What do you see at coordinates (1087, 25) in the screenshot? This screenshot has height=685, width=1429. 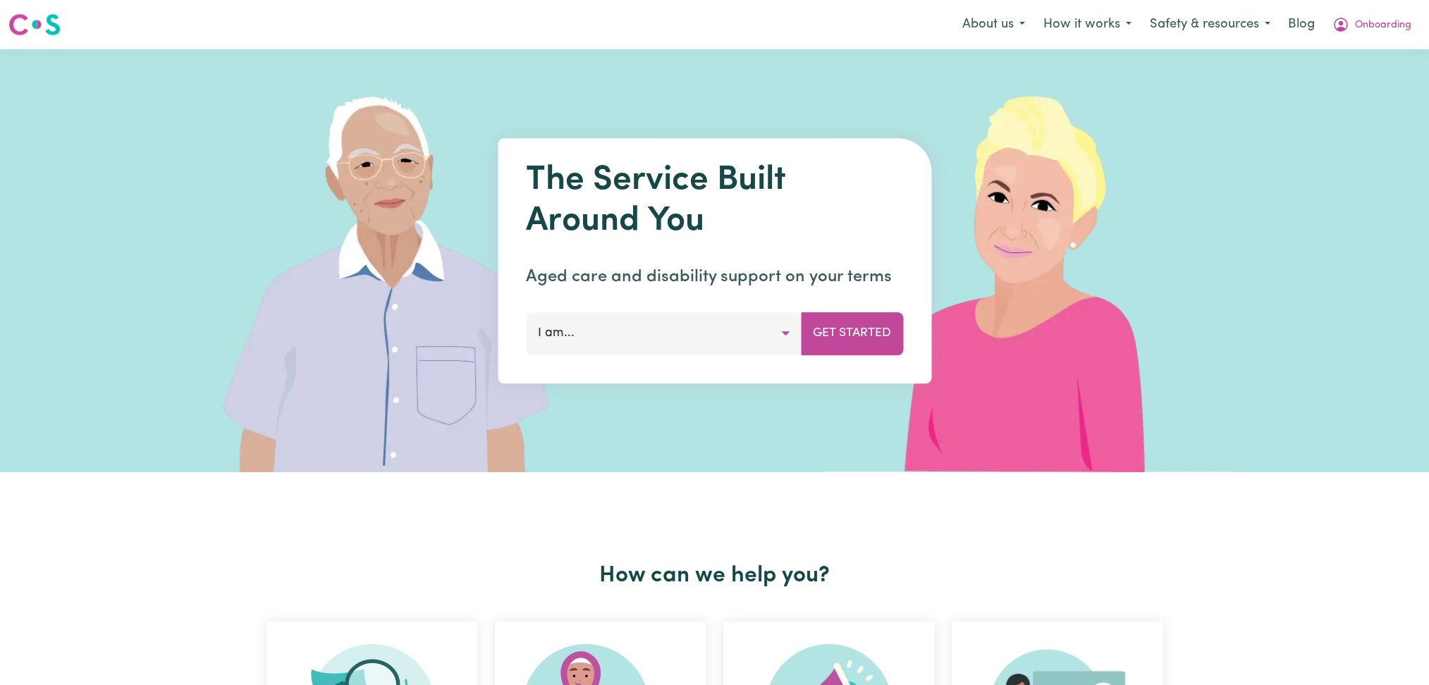 I see `button: How it works` at bounding box center [1087, 25].